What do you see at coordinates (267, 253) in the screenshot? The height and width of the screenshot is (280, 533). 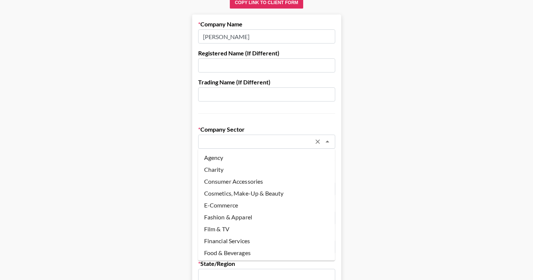 I see `li: Food & Beverages` at bounding box center [267, 253].